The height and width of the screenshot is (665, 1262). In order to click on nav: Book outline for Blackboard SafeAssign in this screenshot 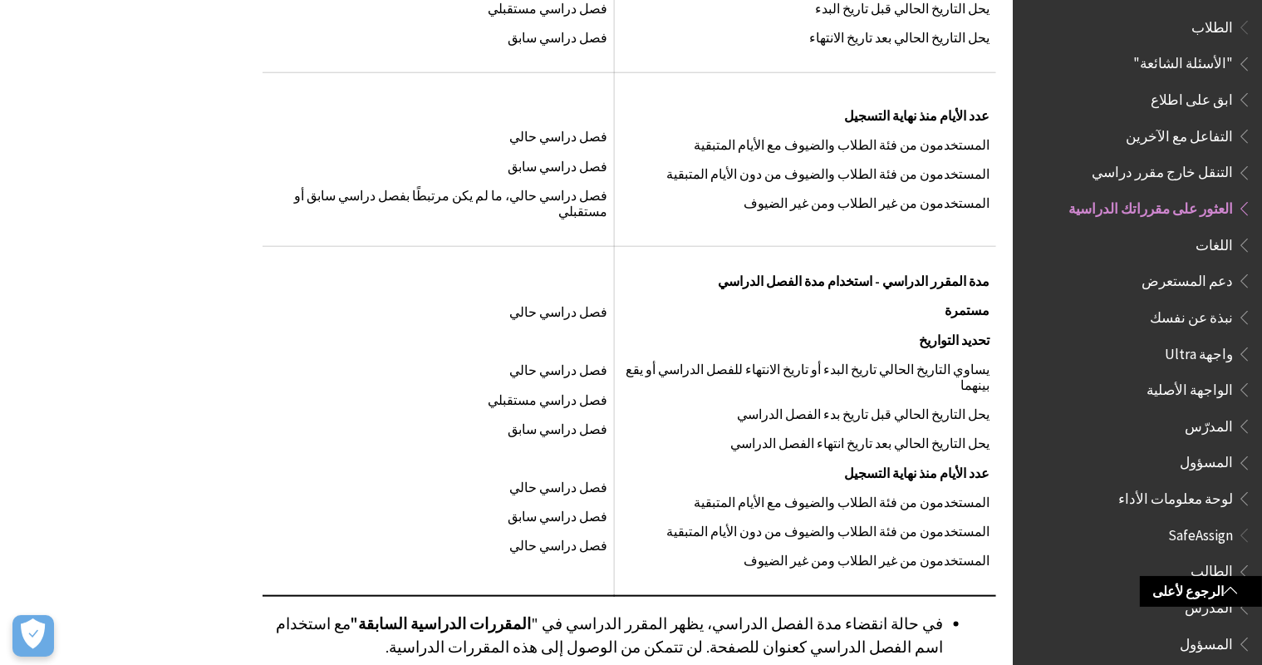, I will do `click(1137, 589)`.